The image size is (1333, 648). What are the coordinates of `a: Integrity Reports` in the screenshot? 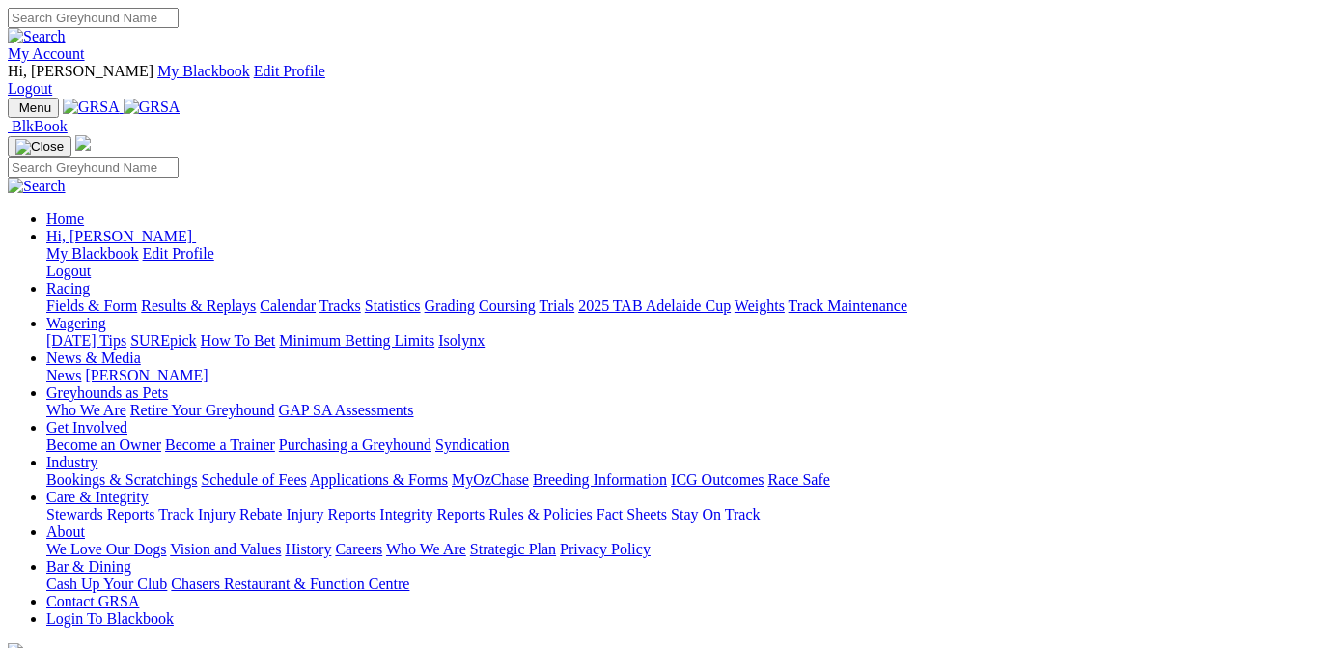 It's located at (431, 513).